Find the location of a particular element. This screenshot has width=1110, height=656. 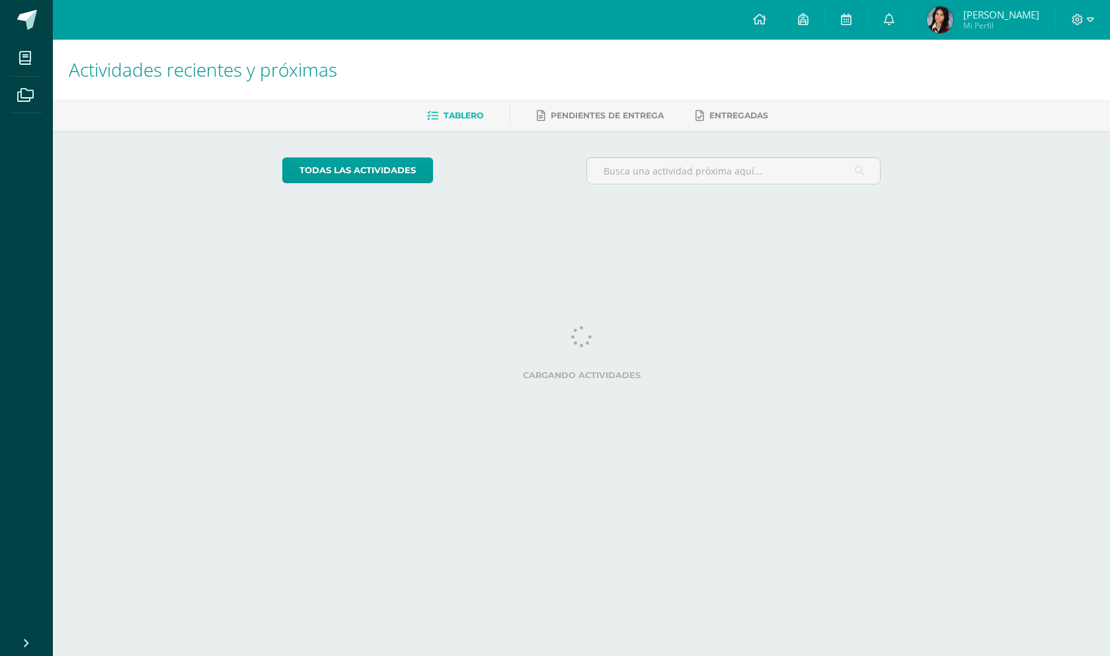

a: Tablero is located at coordinates (455, 116).